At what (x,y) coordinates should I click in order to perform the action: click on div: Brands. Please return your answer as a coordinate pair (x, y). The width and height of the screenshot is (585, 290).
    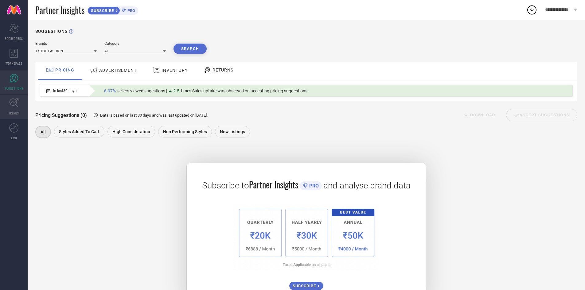
    Looking at the image, I should click on (66, 44).